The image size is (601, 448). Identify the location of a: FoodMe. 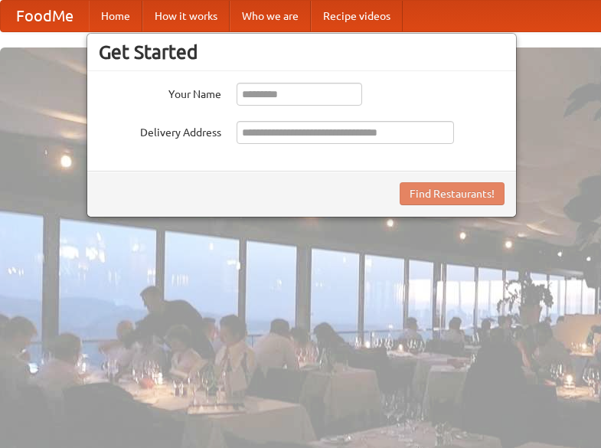
(44, 16).